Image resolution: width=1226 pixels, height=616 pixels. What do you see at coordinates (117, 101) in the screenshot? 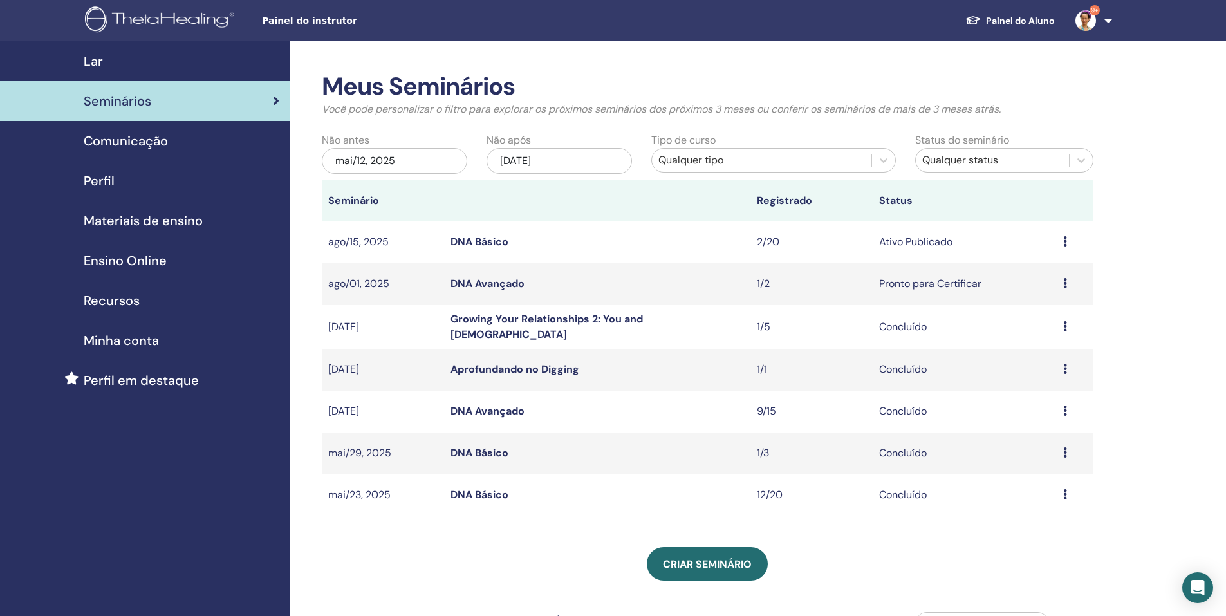
I see `span: Seminários` at bounding box center [117, 101].